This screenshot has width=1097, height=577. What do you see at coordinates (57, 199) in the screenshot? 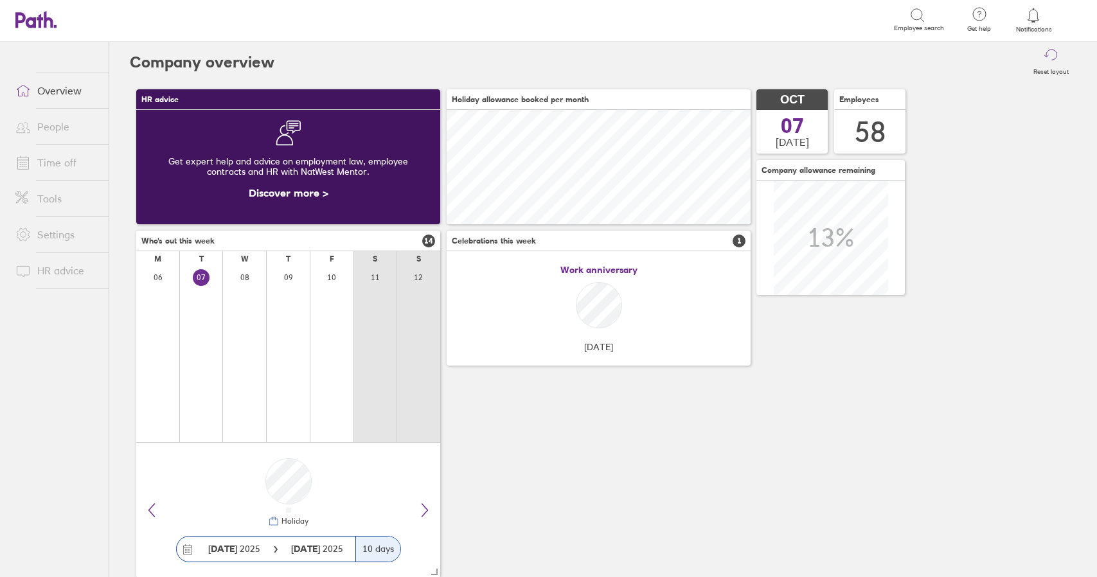
I see `a: Tools` at bounding box center [57, 199].